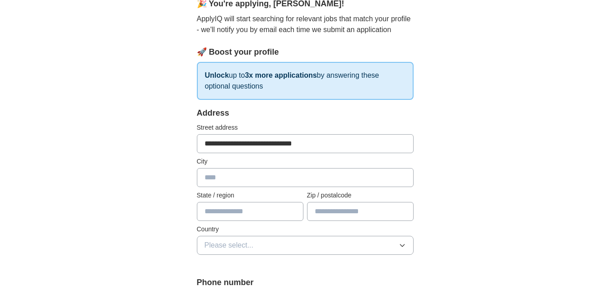  I want to click on label: City, so click(305, 161).